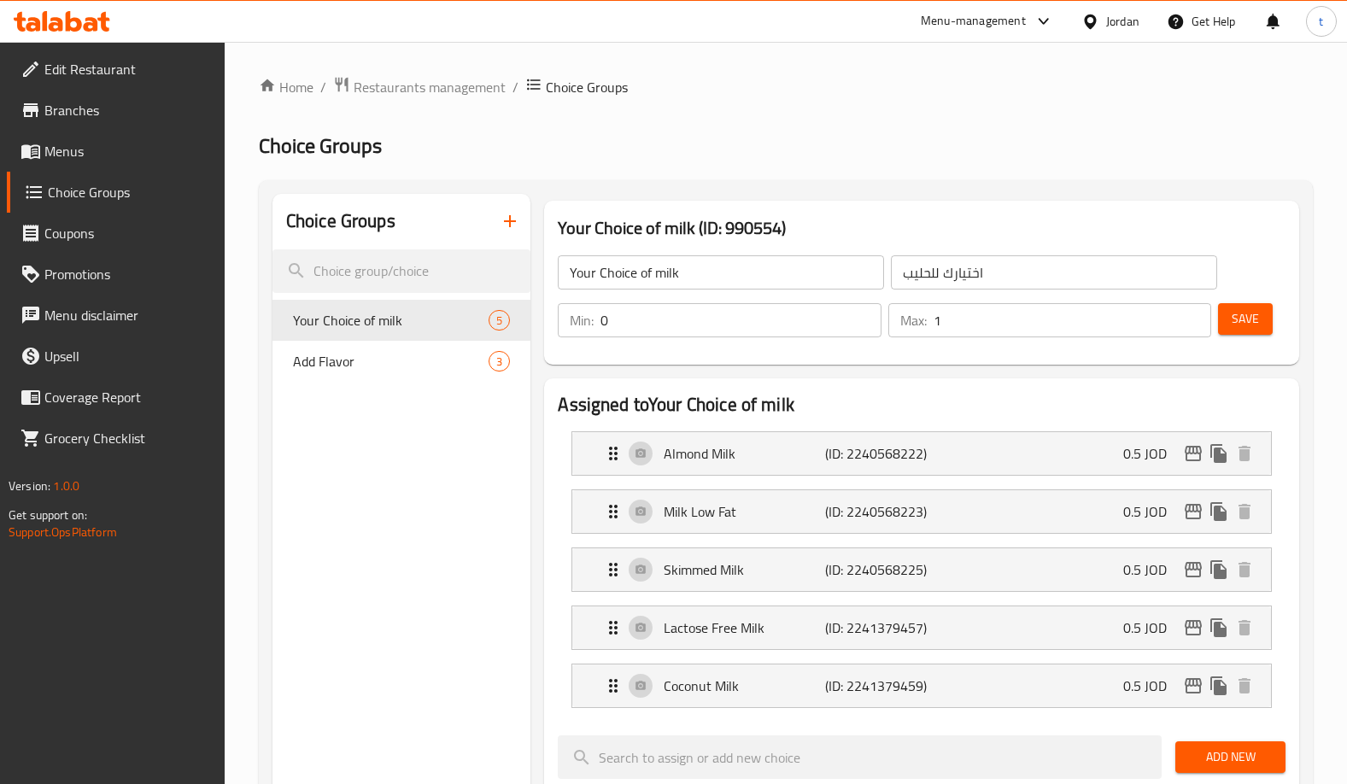  I want to click on span: Menu disclaimer, so click(127, 315).